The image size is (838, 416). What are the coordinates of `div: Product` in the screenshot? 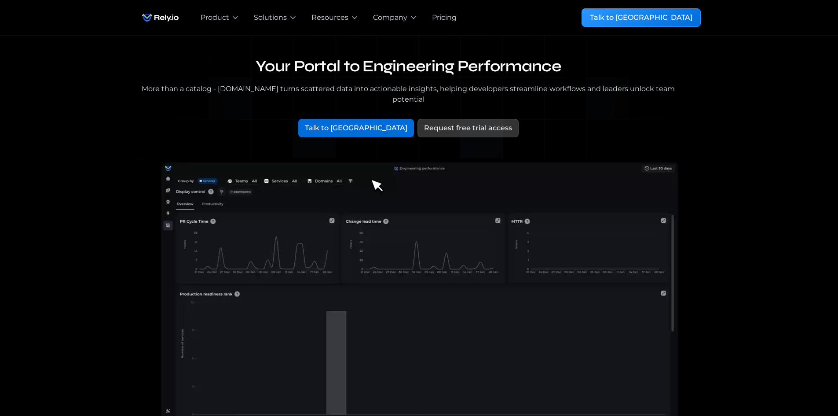 It's located at (215, 18).